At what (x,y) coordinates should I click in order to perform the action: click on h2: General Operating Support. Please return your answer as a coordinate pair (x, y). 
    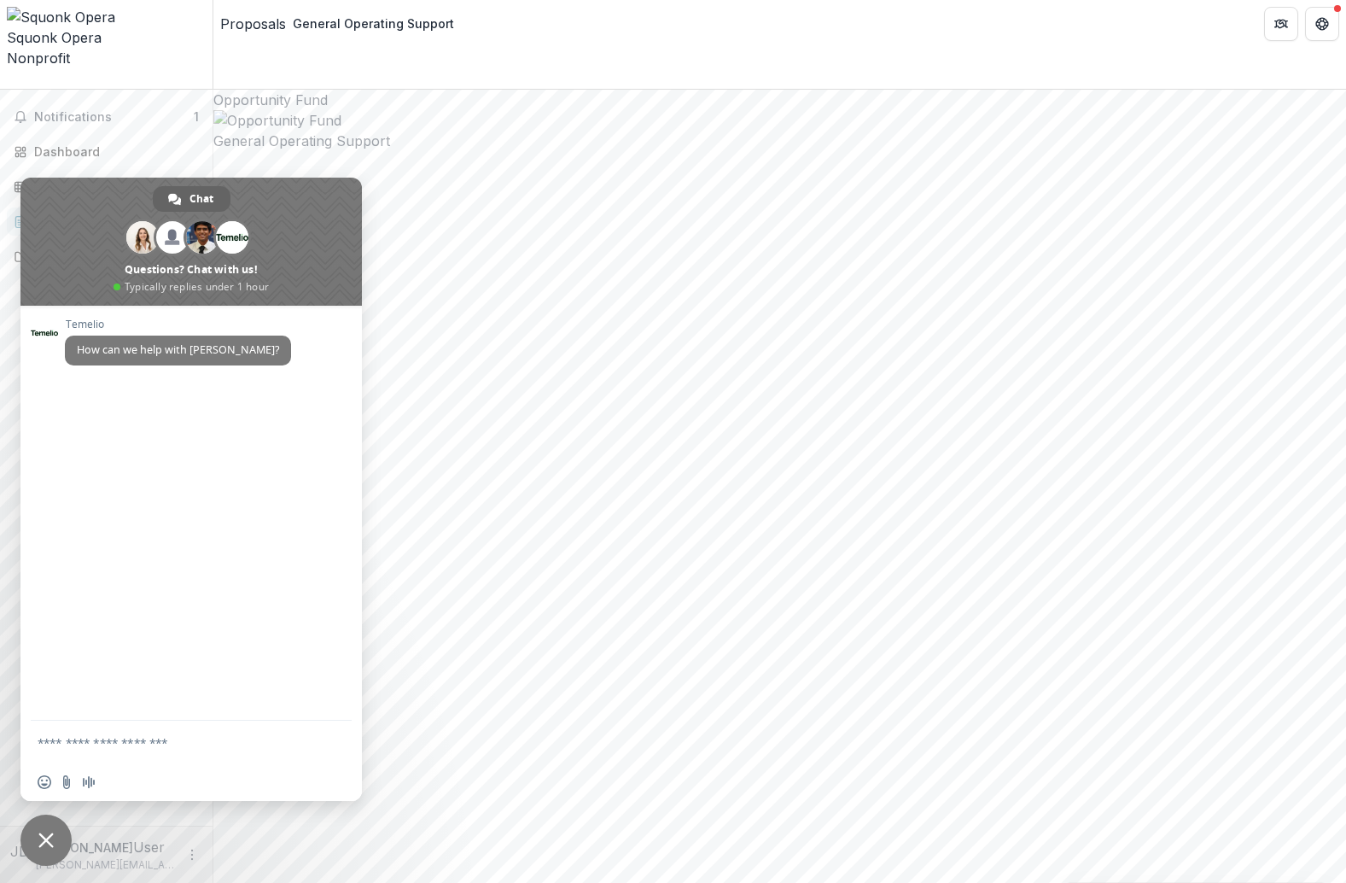
    Looking at the image, I should click on (779, 141).